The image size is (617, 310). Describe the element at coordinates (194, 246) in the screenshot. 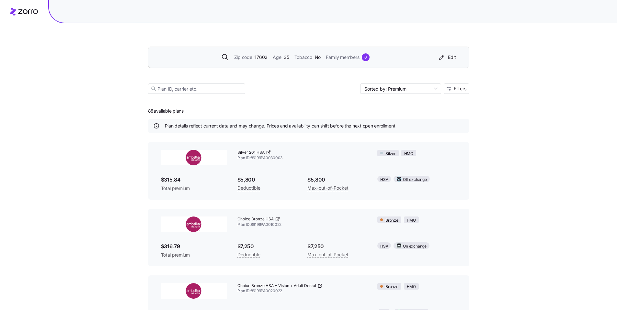

I see `span: $316.79` at that location.